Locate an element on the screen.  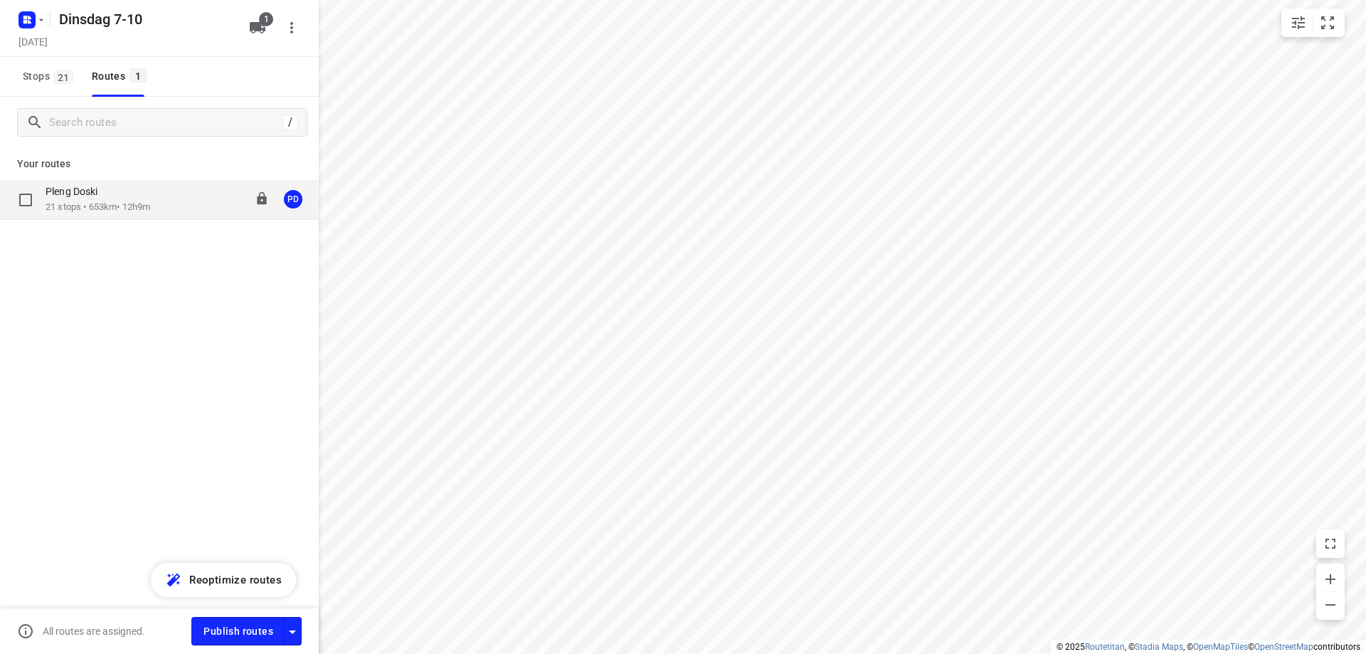
button: Reoptimize routes is located at coordinates (223, 580).